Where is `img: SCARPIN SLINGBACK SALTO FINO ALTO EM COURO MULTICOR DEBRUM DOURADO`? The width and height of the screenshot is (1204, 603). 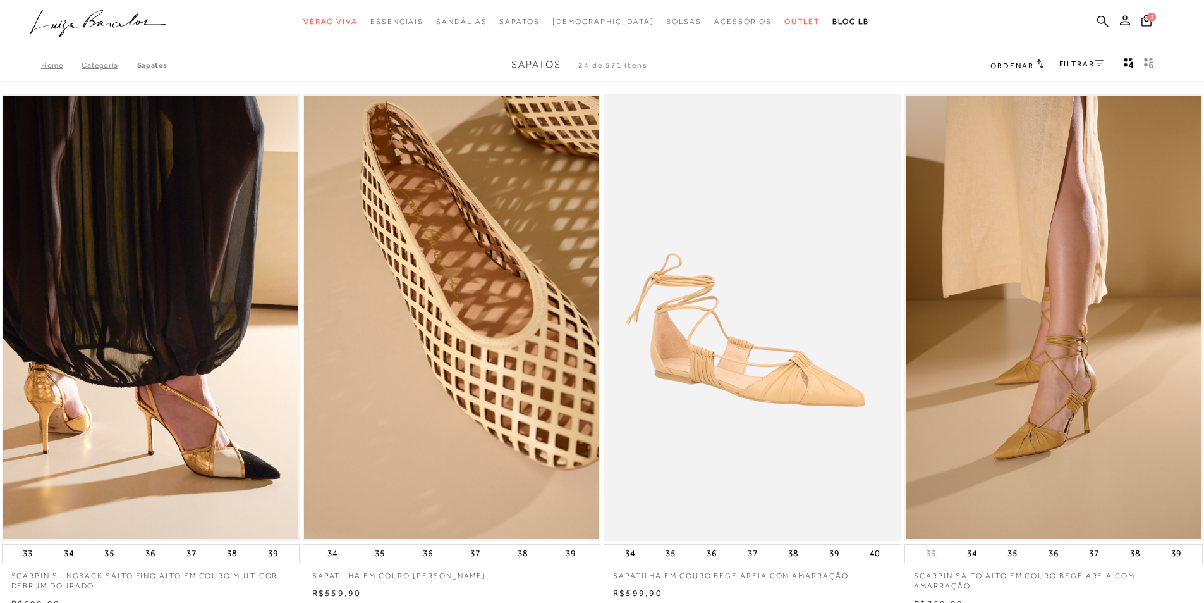 img: SCARPIN SLINGBACK SALTO FINO ALTO EM COURO MULTICOR DEBRUM DOURADO is located at coordinates (150, 317).